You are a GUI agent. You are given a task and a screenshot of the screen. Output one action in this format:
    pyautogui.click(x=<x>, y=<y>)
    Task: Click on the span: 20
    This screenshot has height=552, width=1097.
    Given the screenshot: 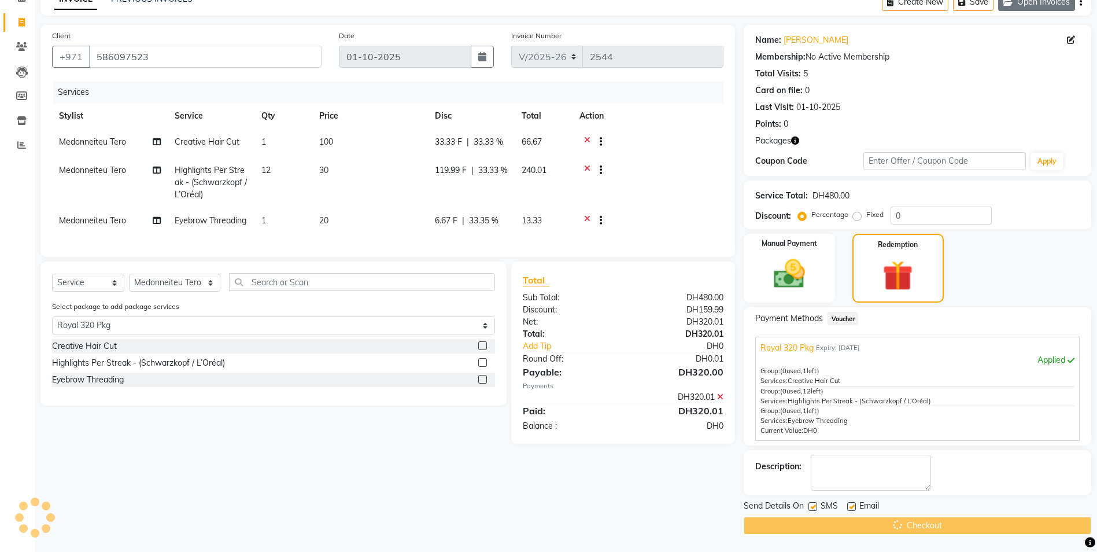 What is the action you would take?
    pyautogui.click(x=324, y=220)
    